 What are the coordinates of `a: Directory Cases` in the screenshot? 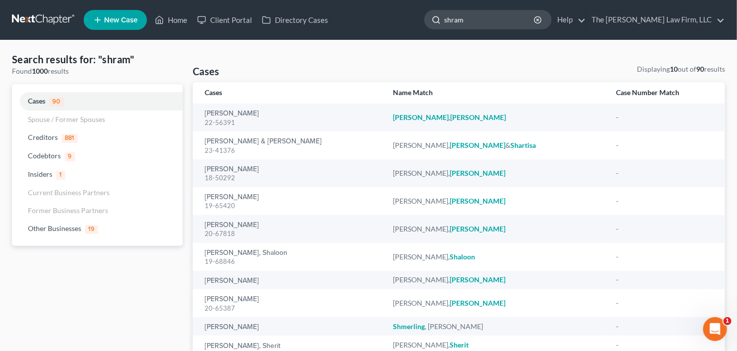 It's located at (295, 20).